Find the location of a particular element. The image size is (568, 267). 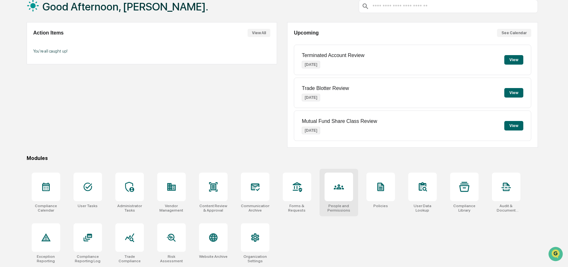

div: Risk Assessment is located at coordinates (172, 259).